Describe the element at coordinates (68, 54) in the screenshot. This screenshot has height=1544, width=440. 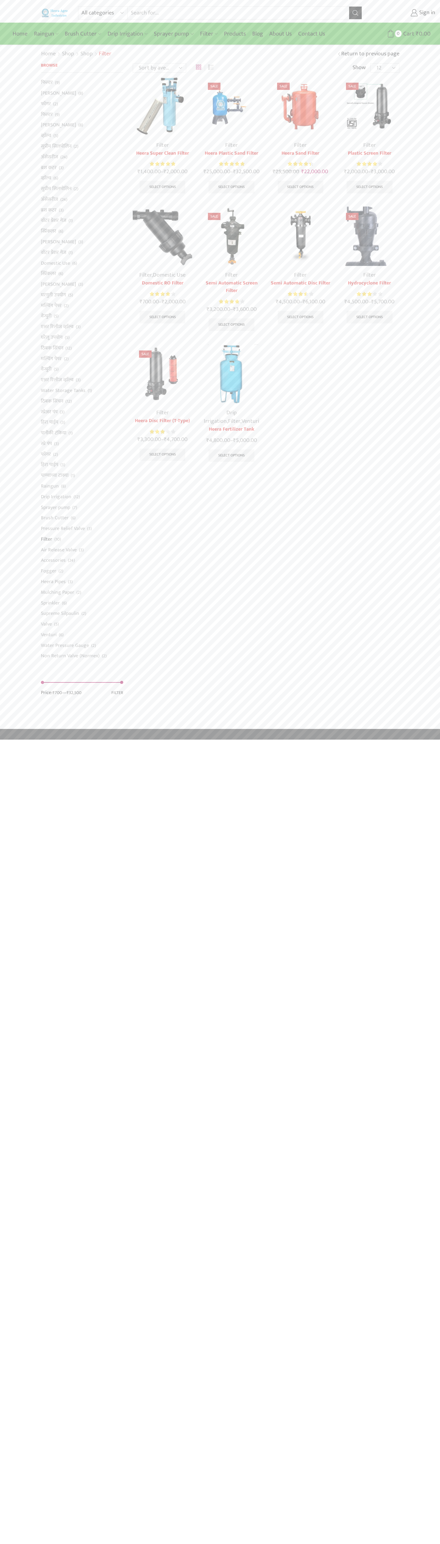
I see `a: Shop` at that location.